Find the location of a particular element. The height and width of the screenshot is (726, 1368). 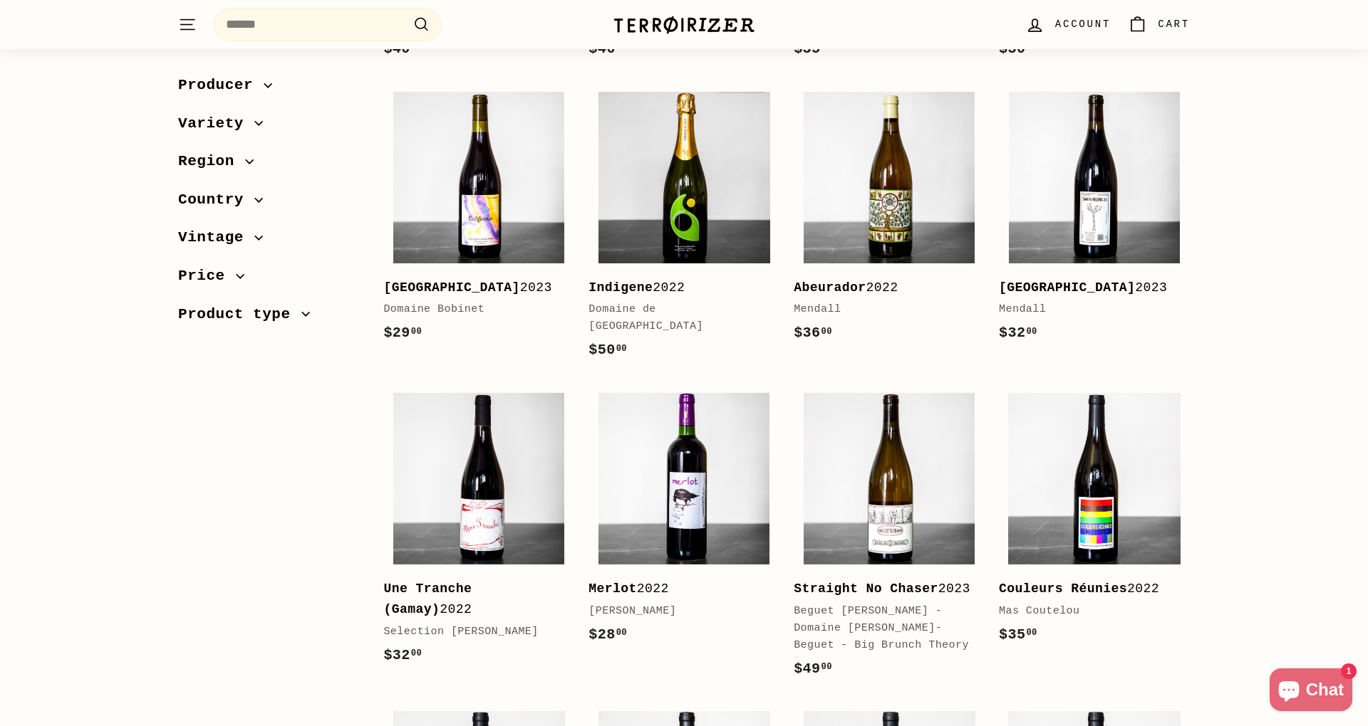

span: Vintage is located at coordinates (216, 238).